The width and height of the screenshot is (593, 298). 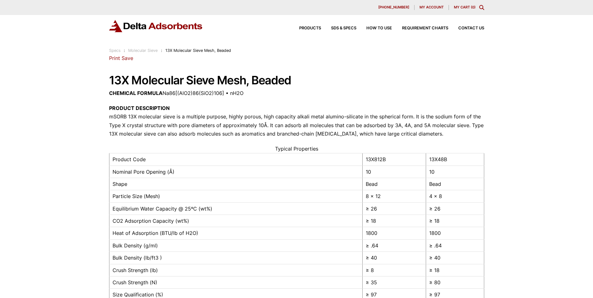 I want to click on td: 13X48B, so click(x=455, y=159).